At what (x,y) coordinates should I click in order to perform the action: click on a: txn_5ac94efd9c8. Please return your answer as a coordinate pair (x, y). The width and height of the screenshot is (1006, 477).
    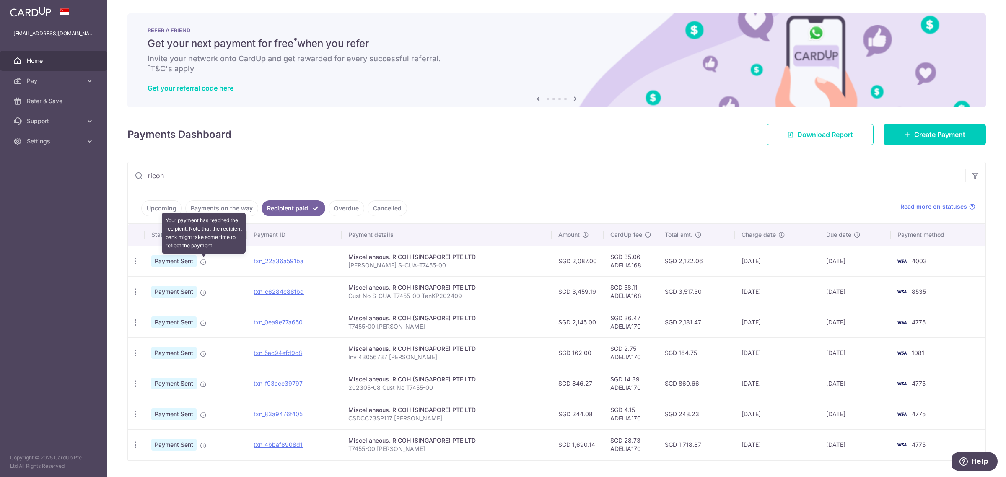
    Looking at the image, I should click on (278, 353).